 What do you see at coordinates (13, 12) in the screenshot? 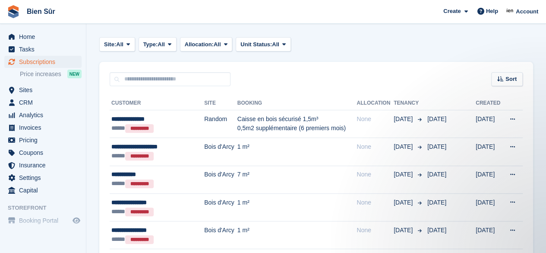
I see `img: stora-icon-8386f47178a22dfd0bd8f6a31ec36ba5ce8667c1dd55bd0f319d3a0aa187defe.svg` at bounding box center [13, 12].